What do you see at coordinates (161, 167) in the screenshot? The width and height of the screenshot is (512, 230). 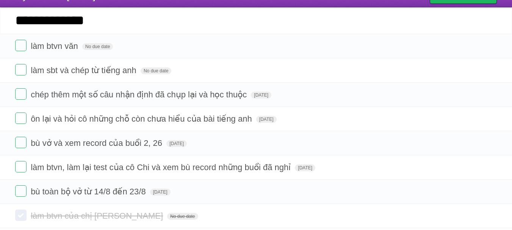 I see `span: làm btvn, làm lại test của cô Chi và xem bù record những buổi đã nghỉ` at bounding box center [161, 167].